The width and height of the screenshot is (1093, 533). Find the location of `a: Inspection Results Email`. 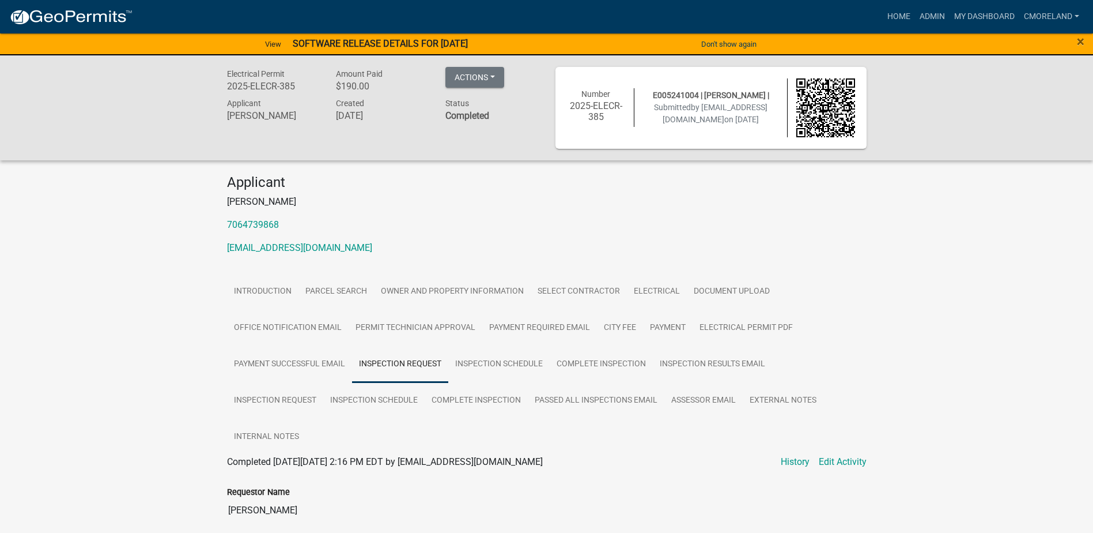

a: Inspection Results Email is located at coordinates (712, 364).